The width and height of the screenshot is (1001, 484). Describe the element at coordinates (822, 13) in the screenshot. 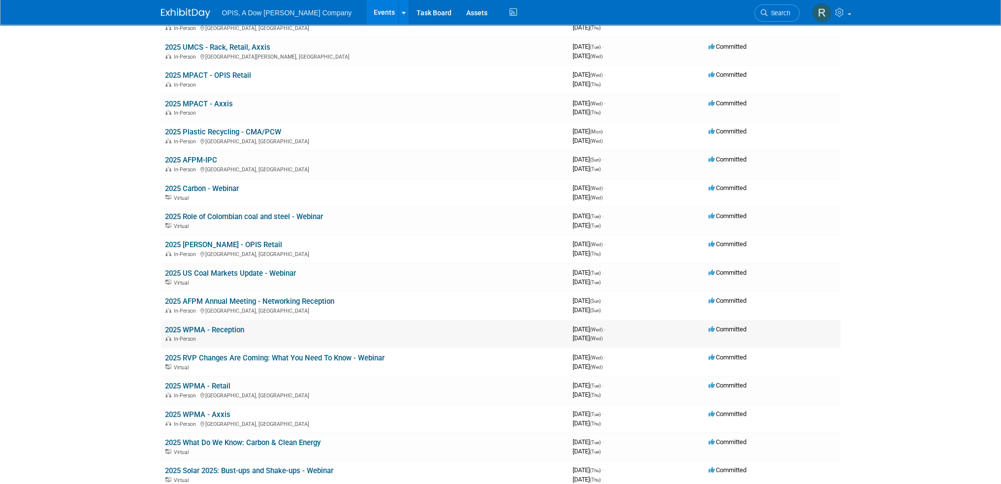

I see `img: Renee Ortner` at that location.